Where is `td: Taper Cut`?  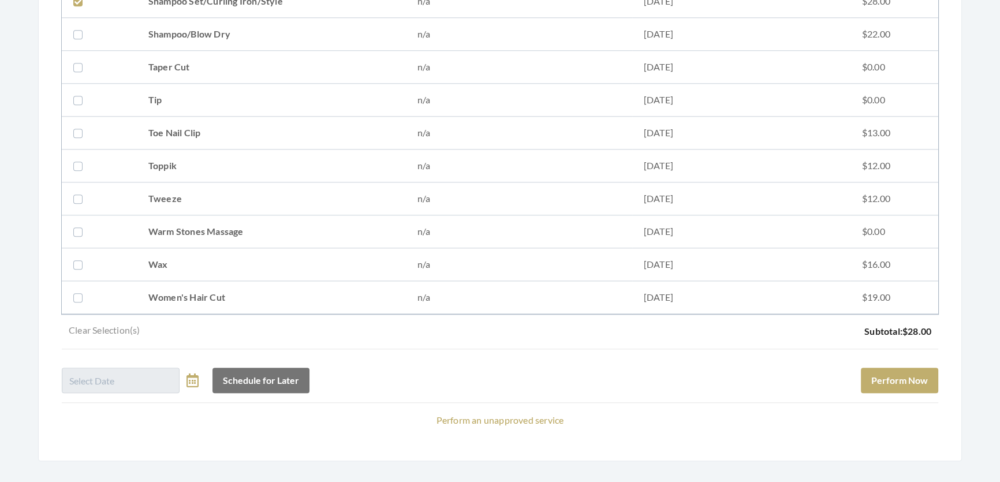
td: Taper Cut is located at coordinates (271, 67).